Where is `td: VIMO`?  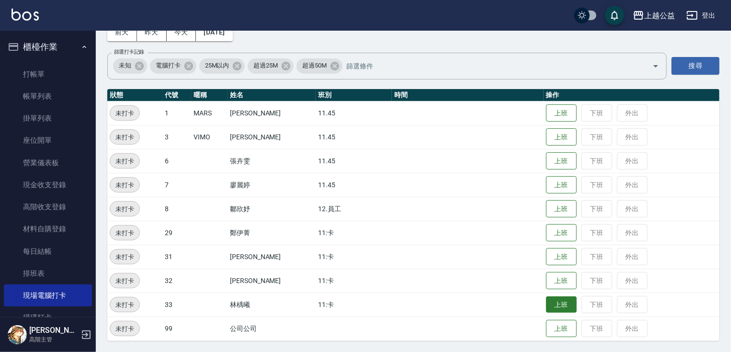
td: VIMO is located at coordinates (209, 137).